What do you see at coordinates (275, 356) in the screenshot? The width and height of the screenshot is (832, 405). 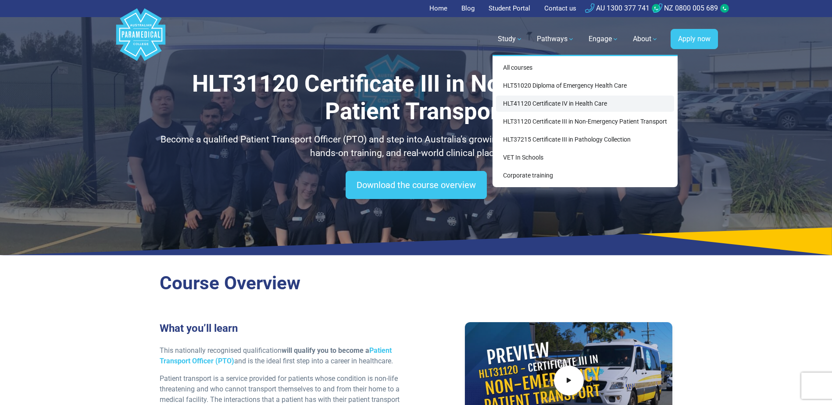 I see `strong: will qualify you to become a` at bounding box center [275, 356].